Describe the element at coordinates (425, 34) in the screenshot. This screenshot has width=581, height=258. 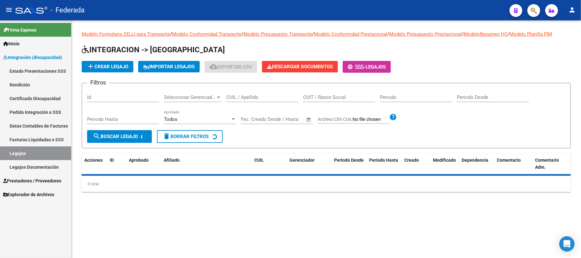
I see `a: Modelo Presupuesto Prestacional` at that location.